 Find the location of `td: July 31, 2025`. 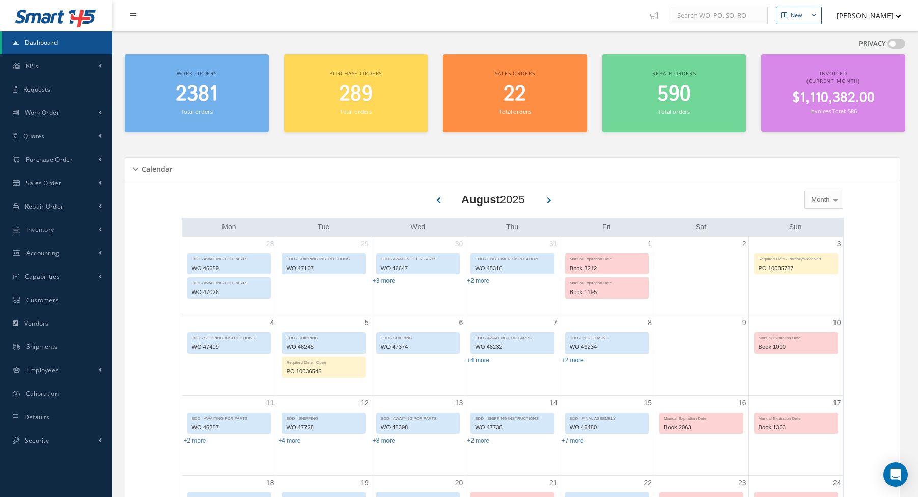

td: July 31, 2025 is located at coordinates (512, 276).